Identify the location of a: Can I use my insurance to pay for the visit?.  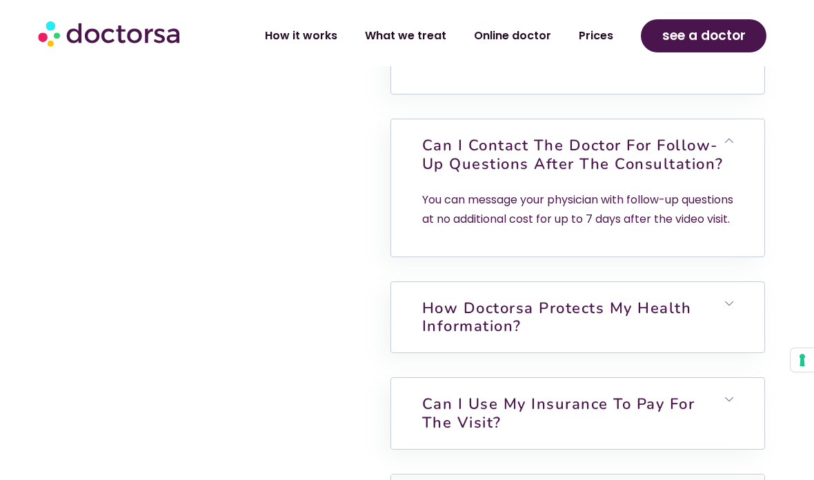
(559, 413).